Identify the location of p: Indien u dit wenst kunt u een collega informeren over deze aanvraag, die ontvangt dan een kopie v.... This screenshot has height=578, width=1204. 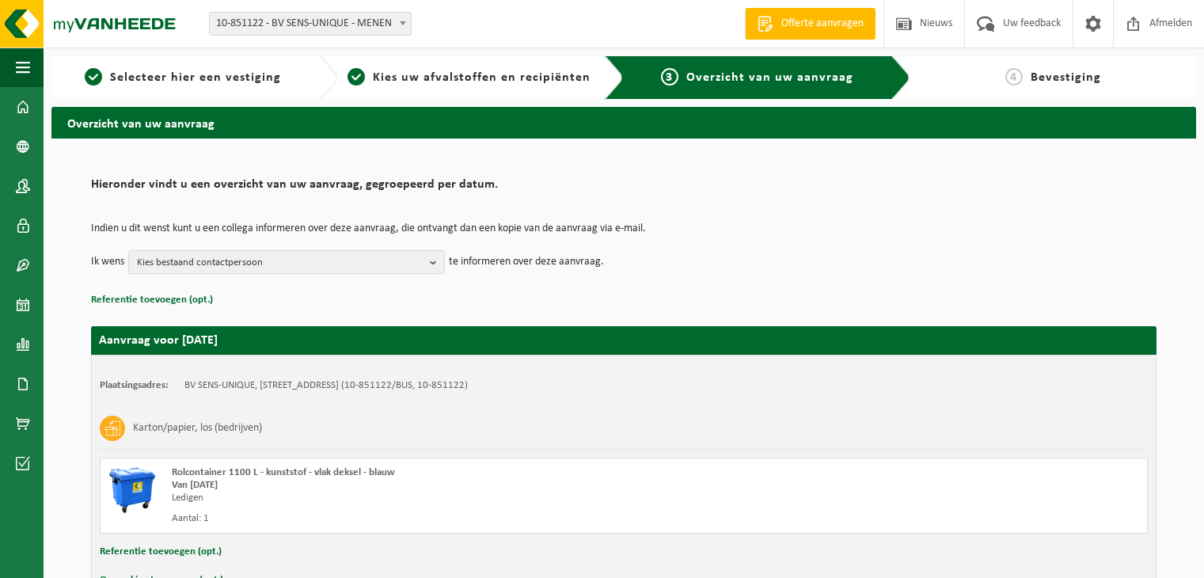
(624, 229).